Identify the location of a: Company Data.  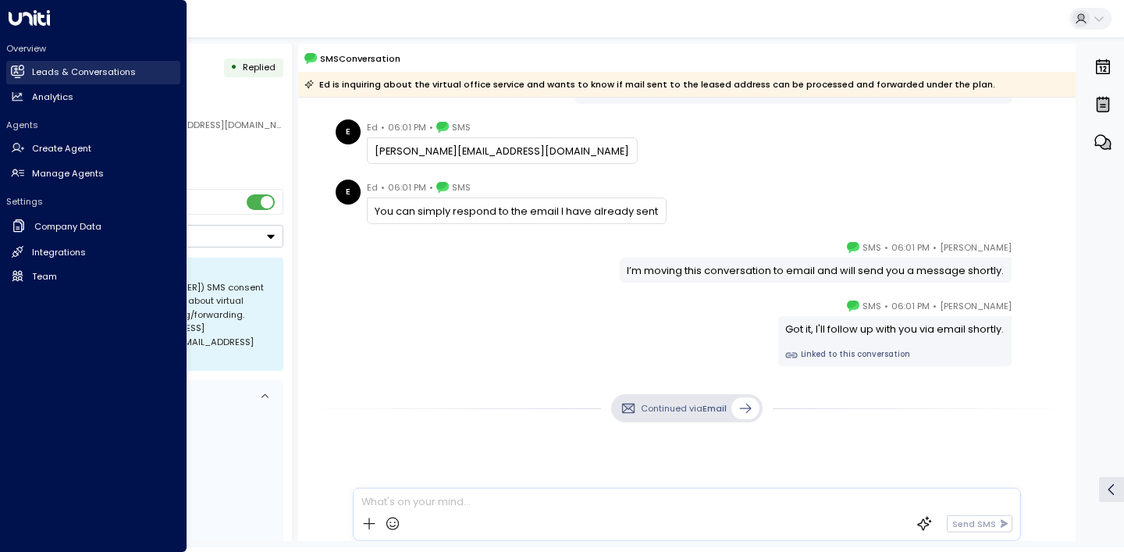
(93, 226).